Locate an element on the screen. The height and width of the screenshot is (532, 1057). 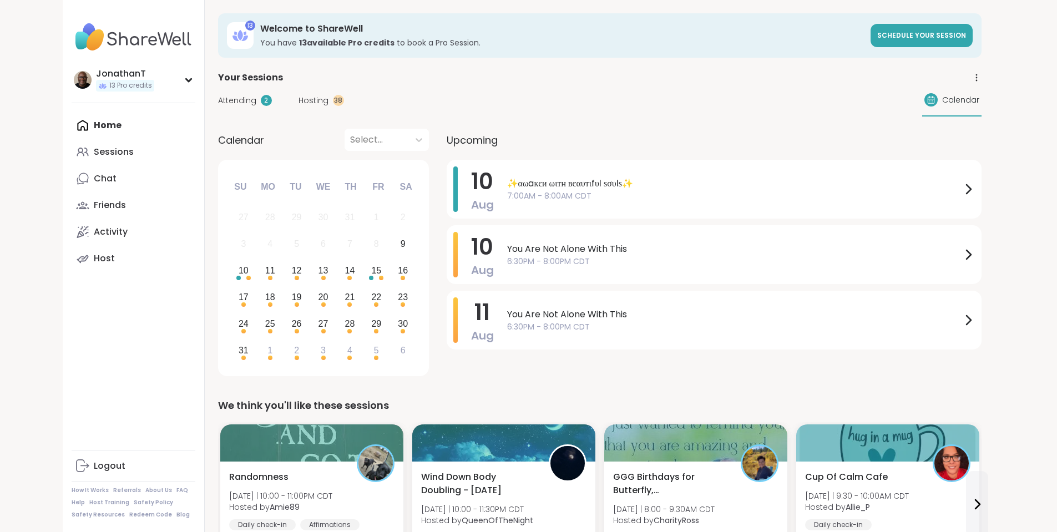
a: Host is located at coordinates (133, 259).